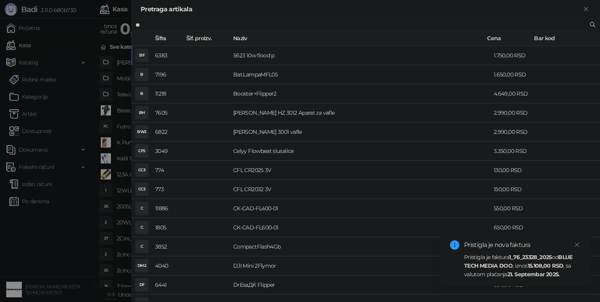 This screenshot has width=600, height=302. Describe the element at coordinates (522, 266) in the screenshot. I see `div: Pristigla je faktura od , iznos , sa valutom plaćanja` at that location.